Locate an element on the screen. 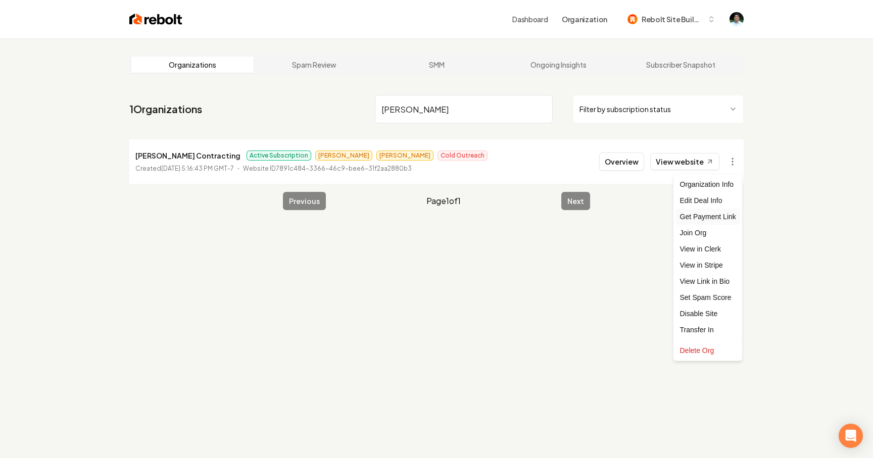 The width and height of the screenshot is (873, 458). div: Organization Info is located at coordinates (708, 184).